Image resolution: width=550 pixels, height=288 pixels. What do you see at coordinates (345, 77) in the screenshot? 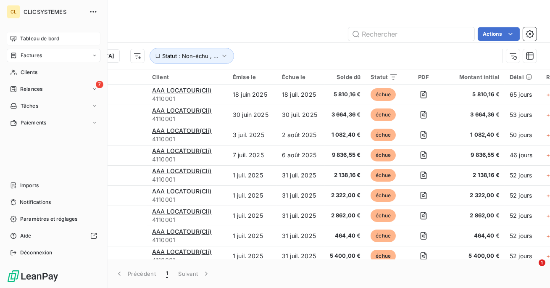
I see `div: Solde dû` at bounding box center [345, 77].